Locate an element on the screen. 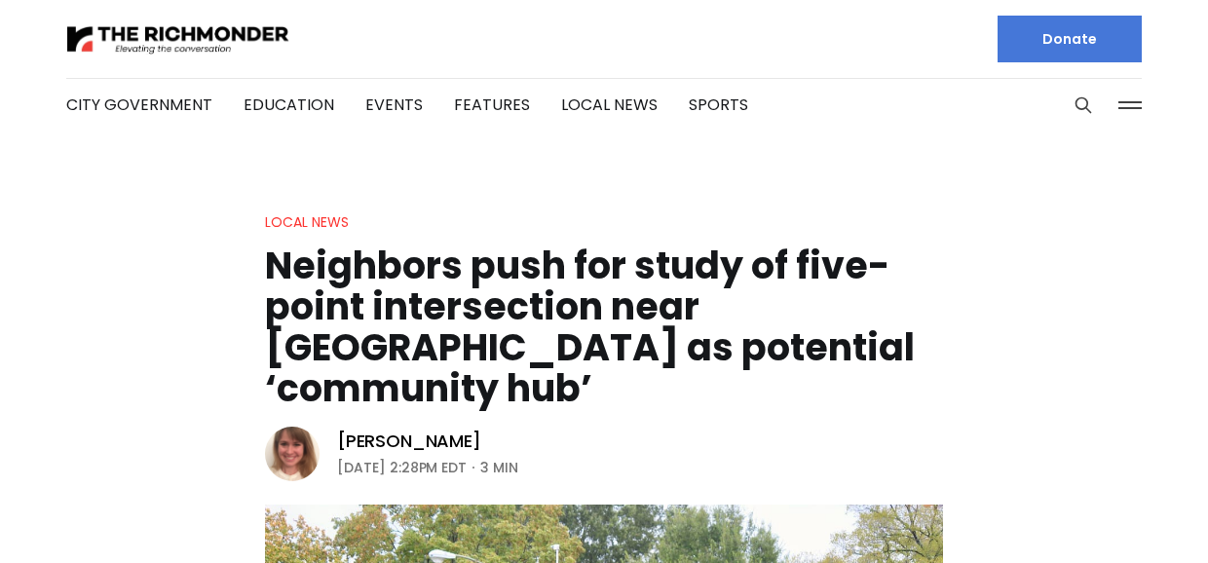 The width and height of the screenshot is (1208, 563). a: Donate is located at coordinates (1070, 39).